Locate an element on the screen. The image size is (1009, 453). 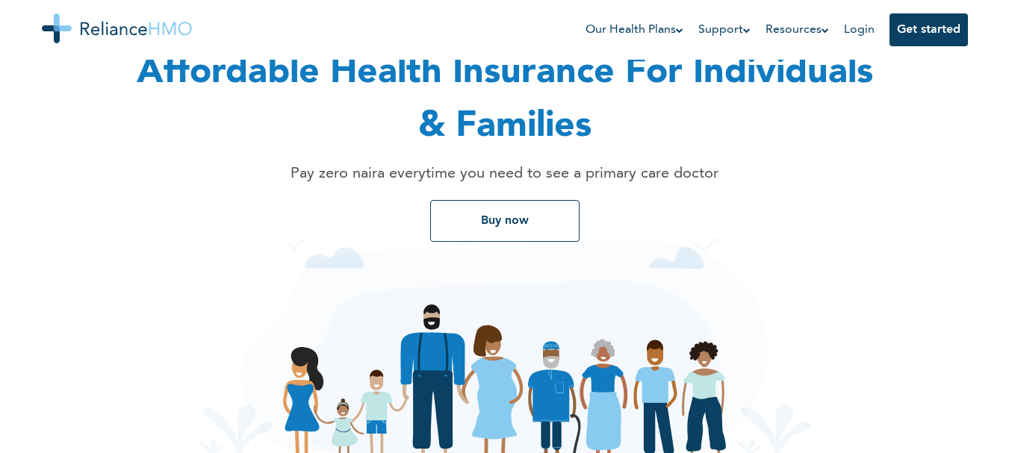
img: Reliance HMO's Logo is located at coordinates (116, 28).